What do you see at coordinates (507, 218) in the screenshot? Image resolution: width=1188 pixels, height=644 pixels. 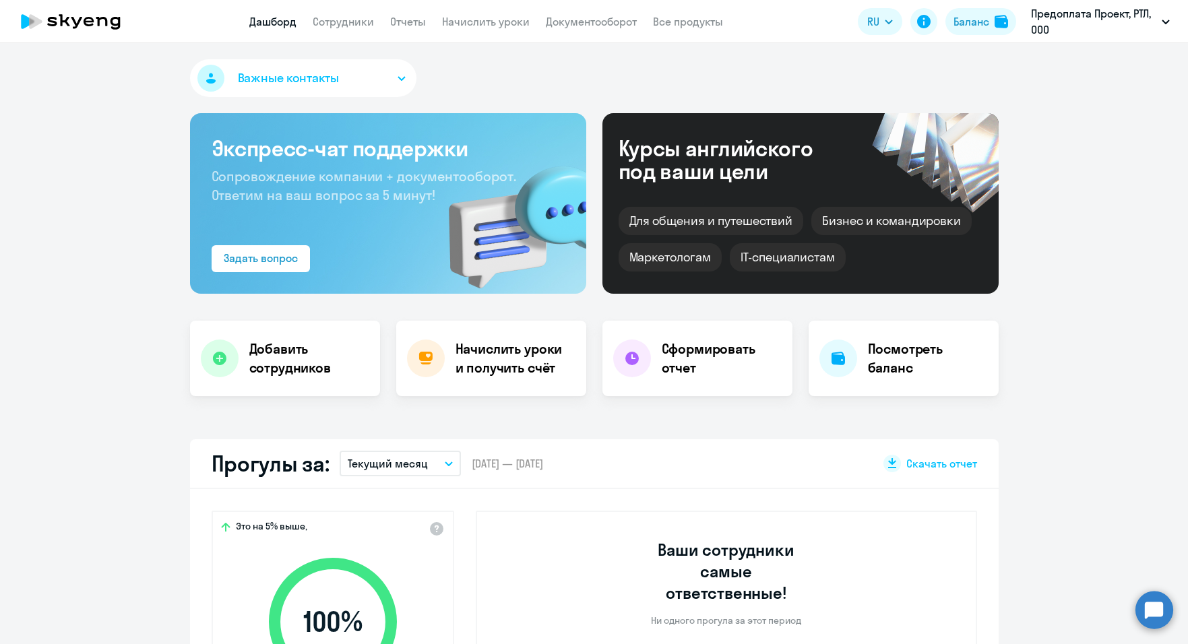 I see `img: bg-img` at bounding box center [507, 218].